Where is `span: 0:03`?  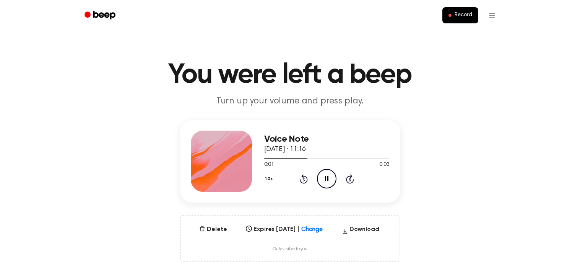 span: 0:03 is located at coordinates (384, 164).